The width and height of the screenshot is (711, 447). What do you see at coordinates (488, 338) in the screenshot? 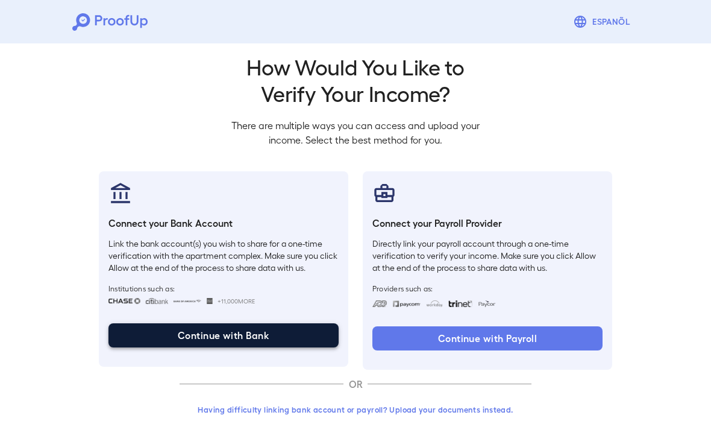
I see `button: Continue with Payroll` at bounding box center [488, 338].